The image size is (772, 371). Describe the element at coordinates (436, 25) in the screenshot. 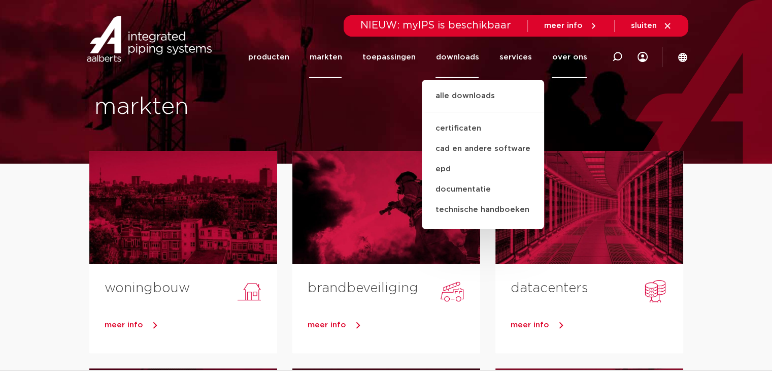

I see `span: NIEUW: myIPS is beschikbaar` at that location.